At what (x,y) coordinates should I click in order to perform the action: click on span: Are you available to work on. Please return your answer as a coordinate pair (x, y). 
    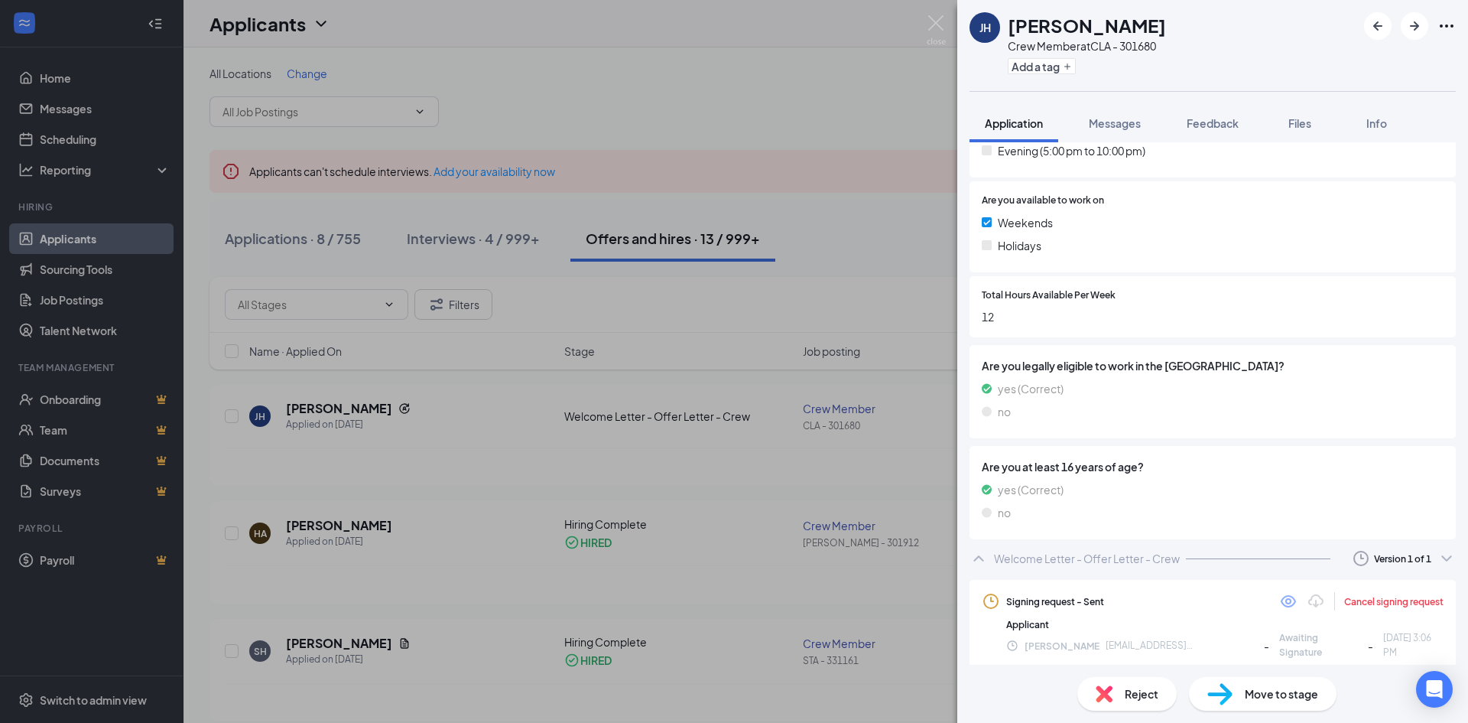
    Looking at the image, I should click on (1043, 200).